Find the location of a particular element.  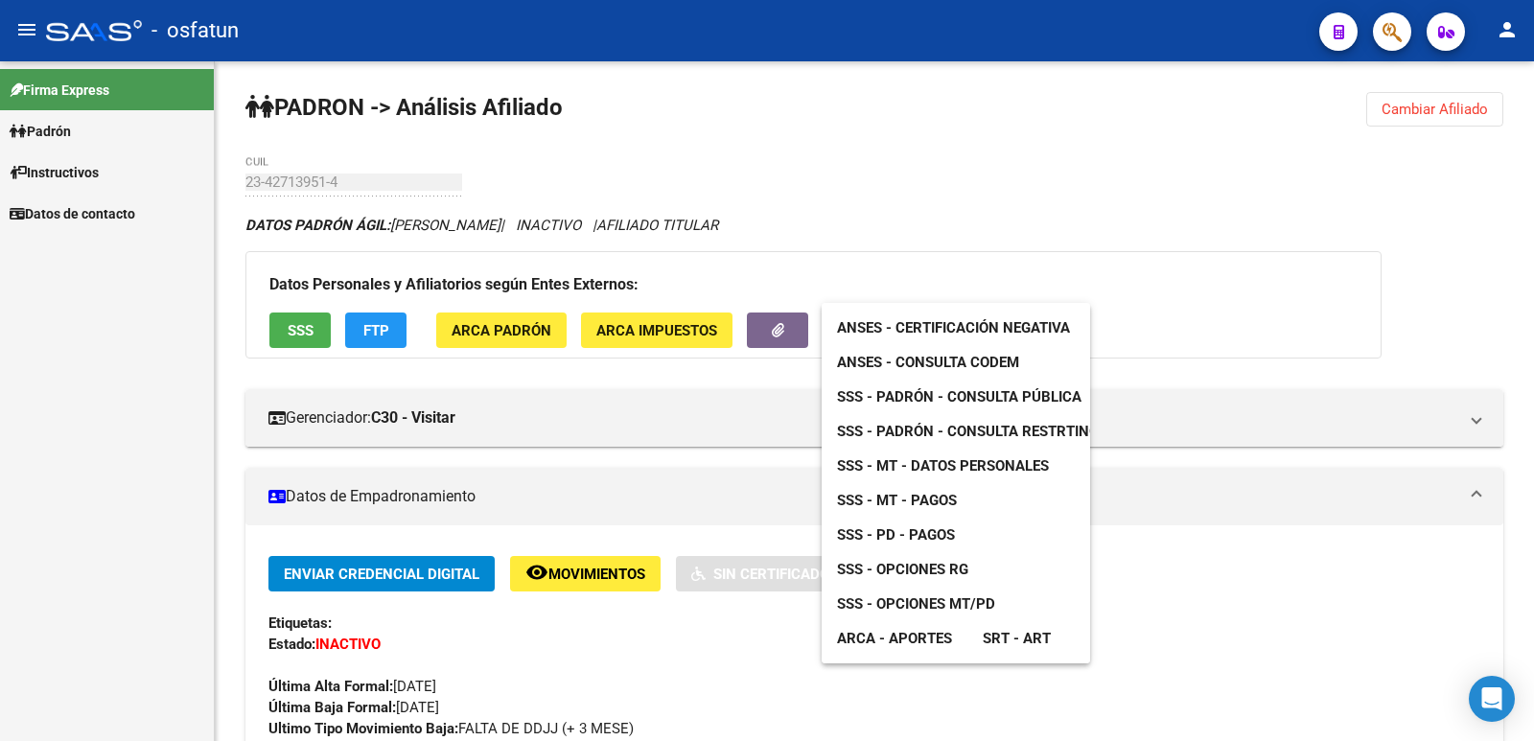

a: SSS - Padrón - Consulta Pública is located at coordinates (959, 397).